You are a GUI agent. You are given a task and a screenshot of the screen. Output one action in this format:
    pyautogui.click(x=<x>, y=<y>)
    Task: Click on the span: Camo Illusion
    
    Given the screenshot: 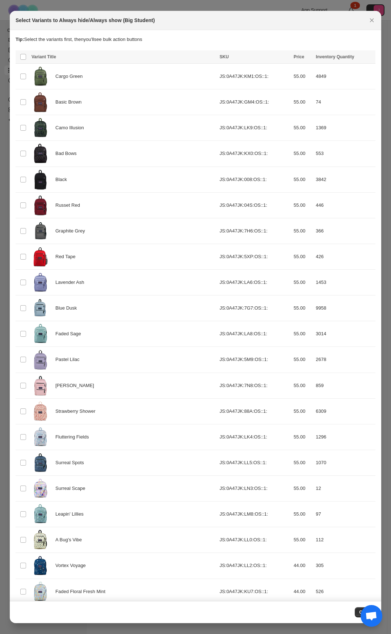 What is the action you would take?
    pyautogui.click(x=72, y=128)
    